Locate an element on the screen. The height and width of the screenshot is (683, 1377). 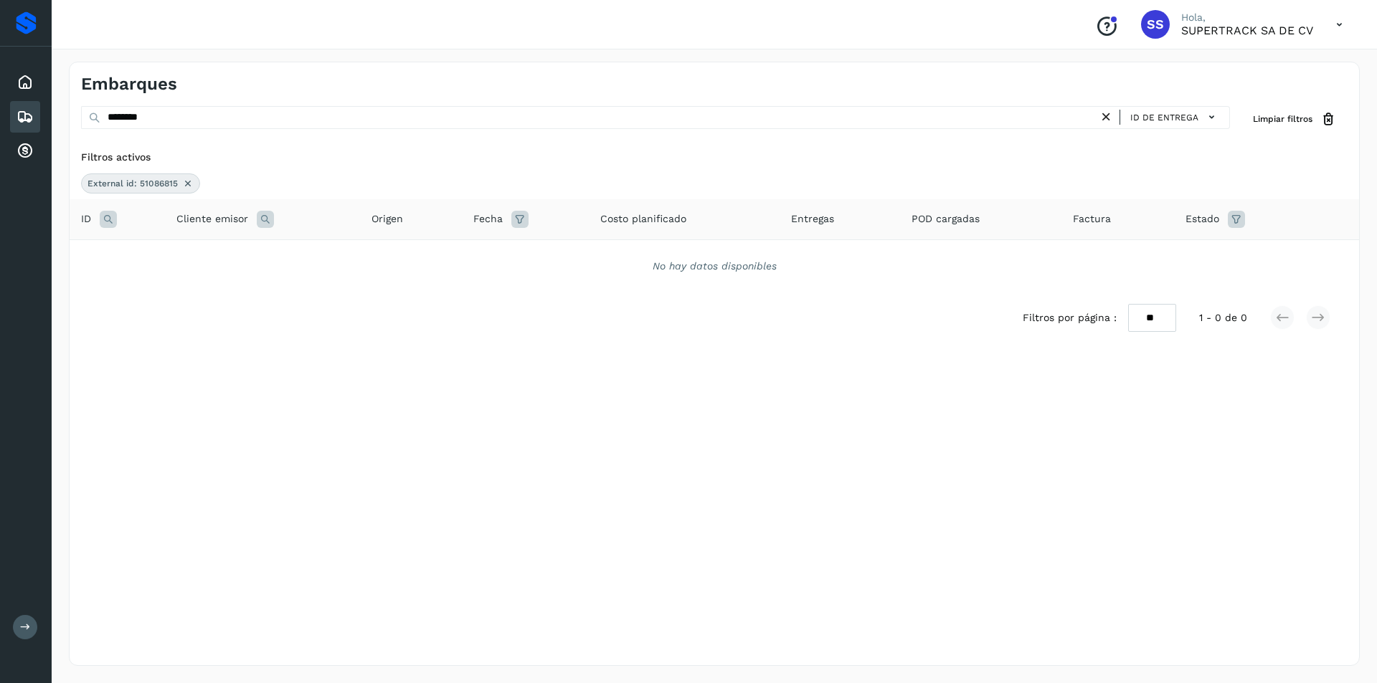
button: ID de entrega is located at coordinates (1174, 117).